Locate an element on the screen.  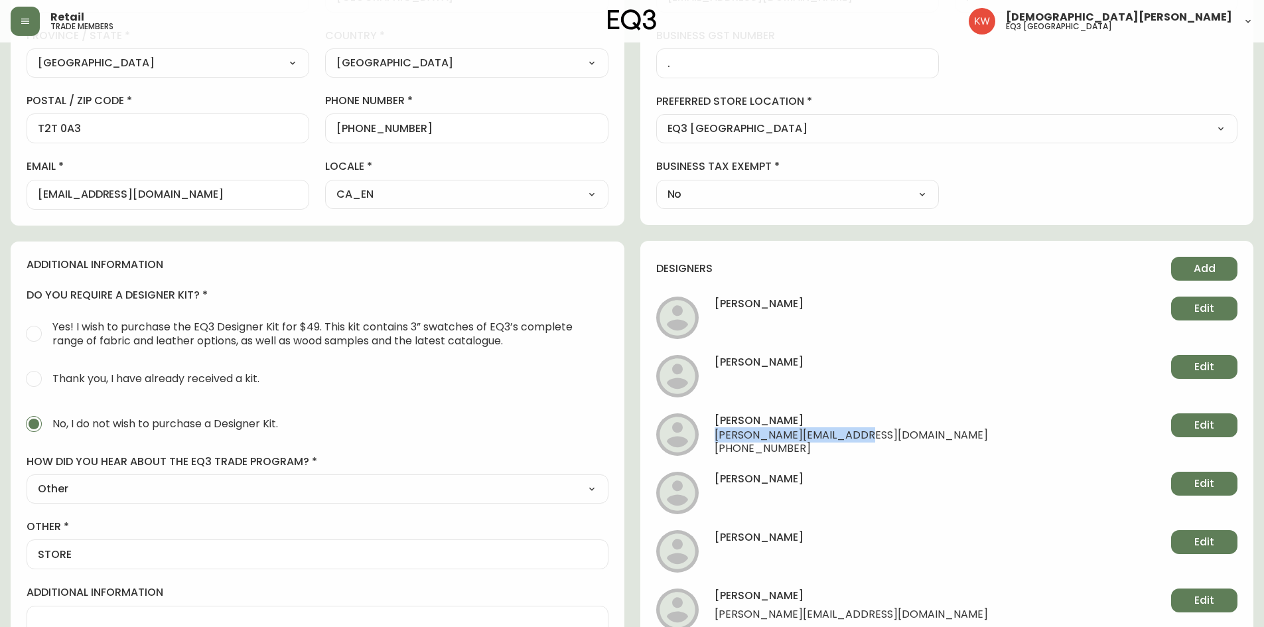
label: additional information is located at coordinates (317, 592).